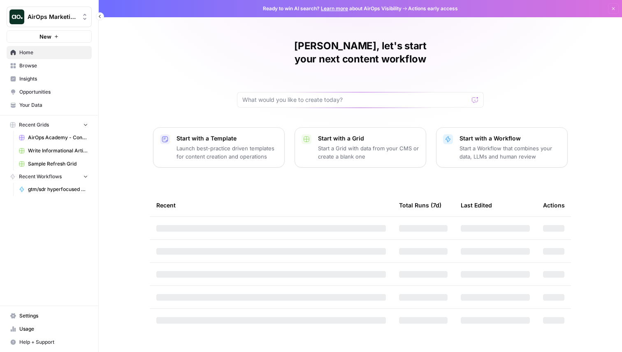 The width and height of the screenshot is (622, 352). What do you see at coordinates (369, 153) in the screenshot?
I see `p: Start a Grid with data from your CMS or create a blank one` at bounding box center [369, 153].